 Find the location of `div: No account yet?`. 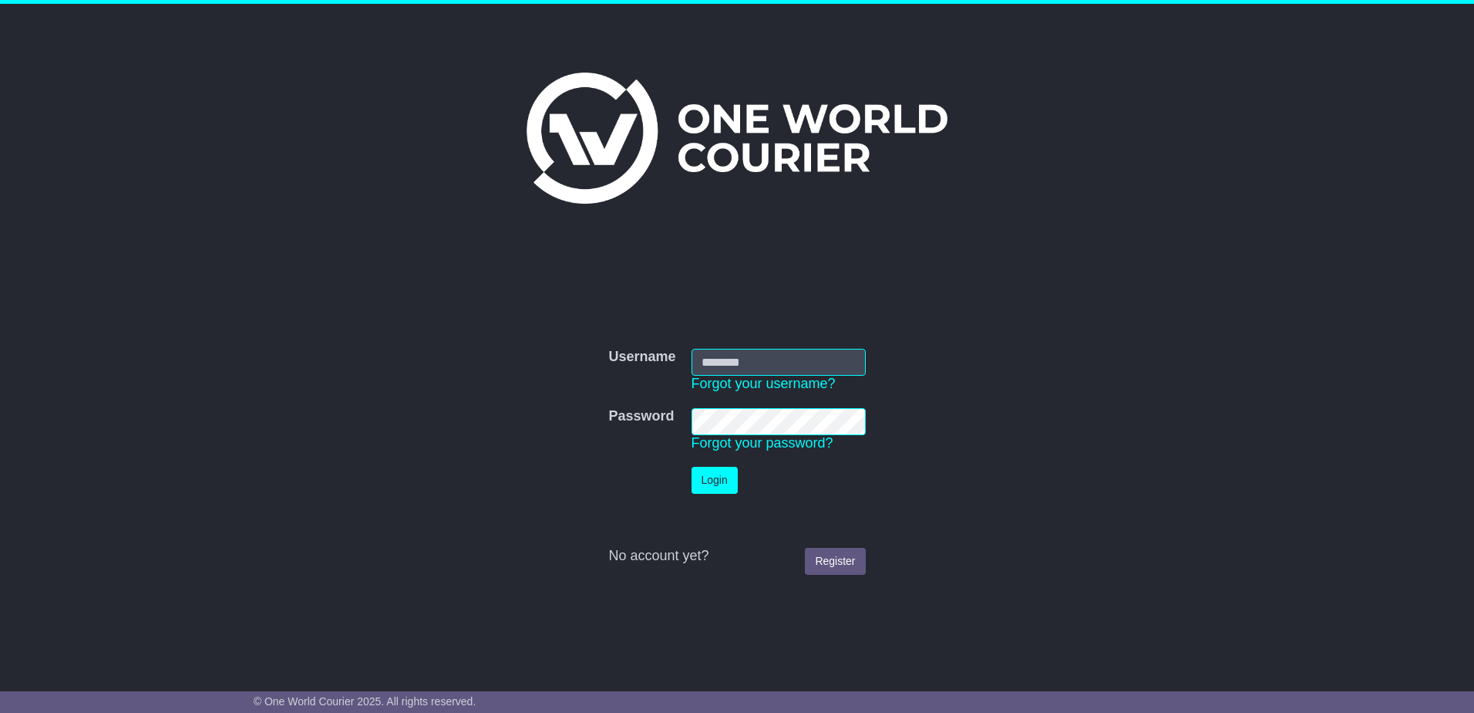

div: No account yet? is located at coordinates (736, 556).